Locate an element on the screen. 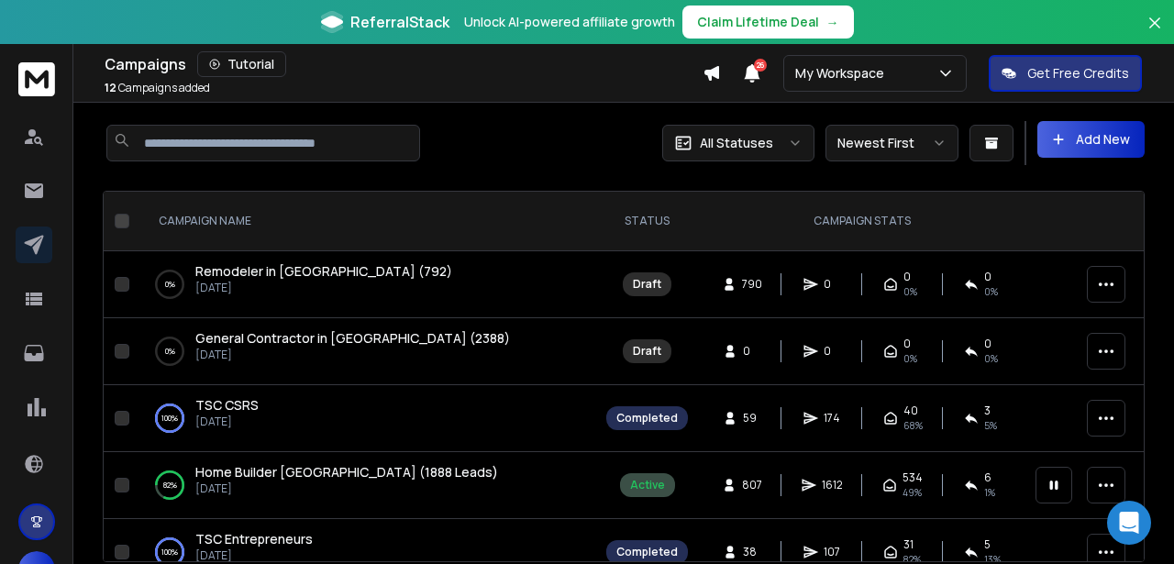 Image resolution: width=1174 pixels, height=564 pixels. p: Campaigns added is located at coordinates (157, 88).